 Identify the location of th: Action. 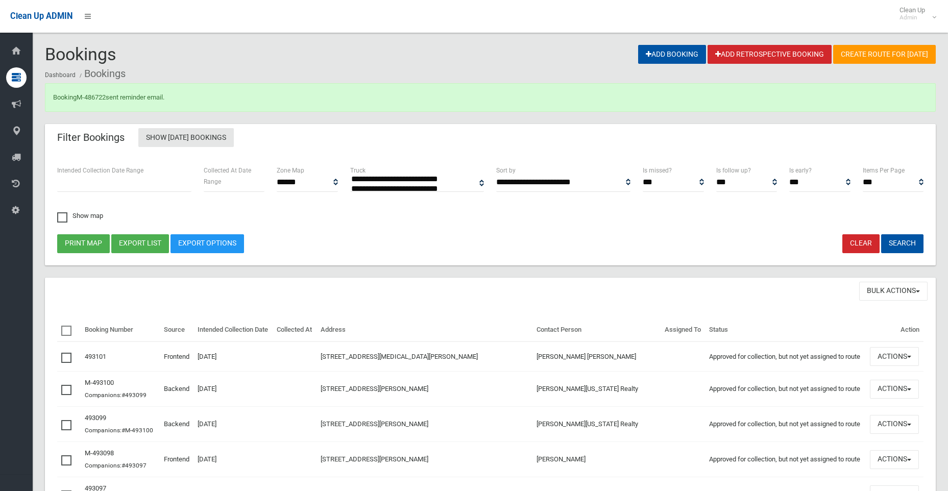
(894, 330).